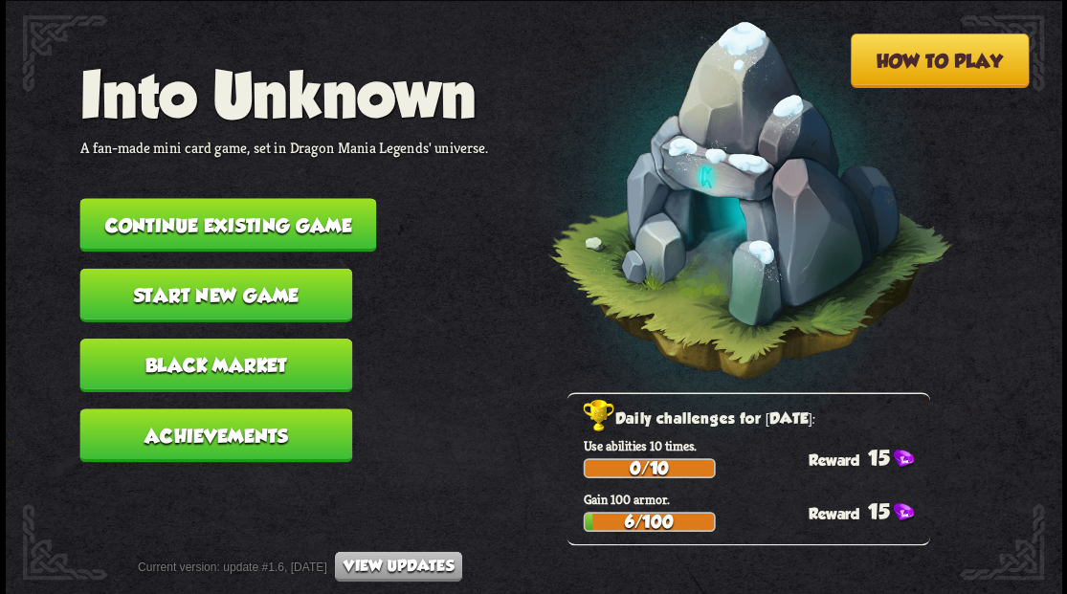 The image size is (1067, 594). I want to click on p: Gain 100 armor., so click(756, 498).